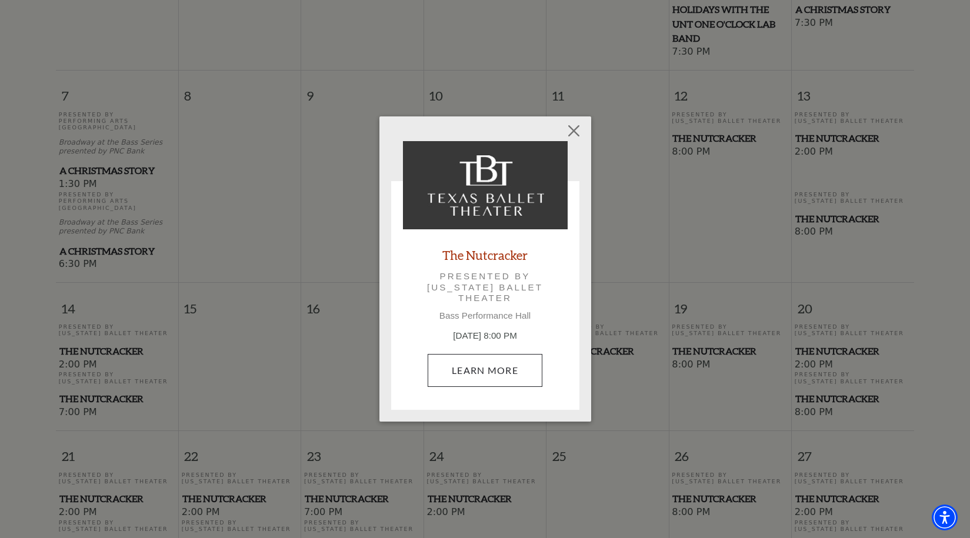 The image size is (970, 538). I want to click on div: Accessibility Menu, so click(944, 517).